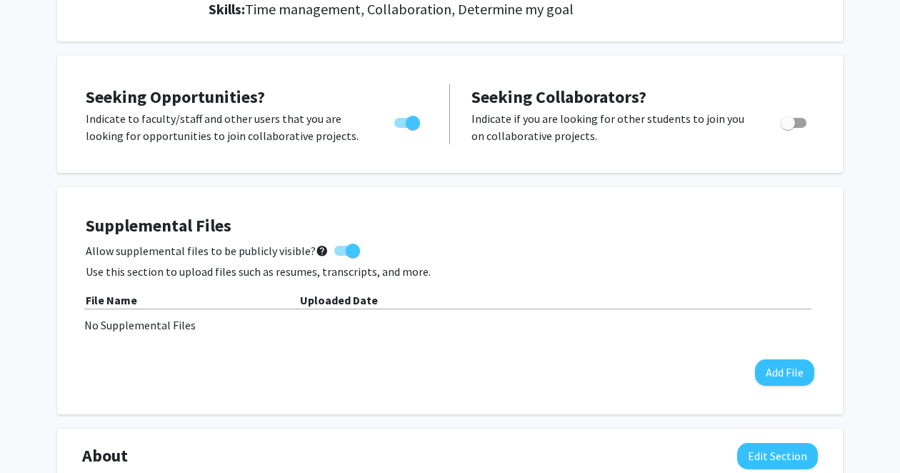  What do you see at coordinates (226, 127) in the screenshot?
I see `p: Indicate to faculty/staff and other users that you are looking for opportunities to join collabor...` at bounding box center [226, 127].